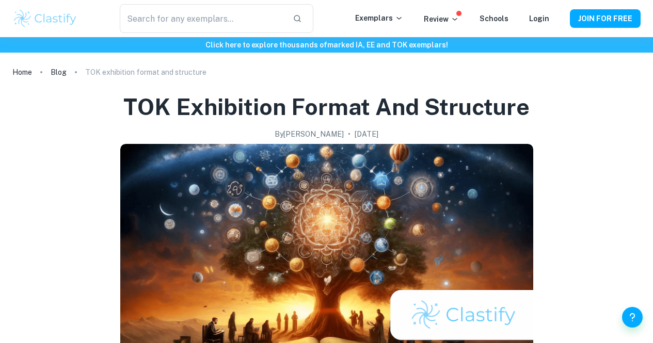 The width and height of the screenshot is (653, 343). What do you see at coordinates (145, 72) in the screenshot?
I see `p: TOK exhibition format and structure` at bounding box center [145, 72].